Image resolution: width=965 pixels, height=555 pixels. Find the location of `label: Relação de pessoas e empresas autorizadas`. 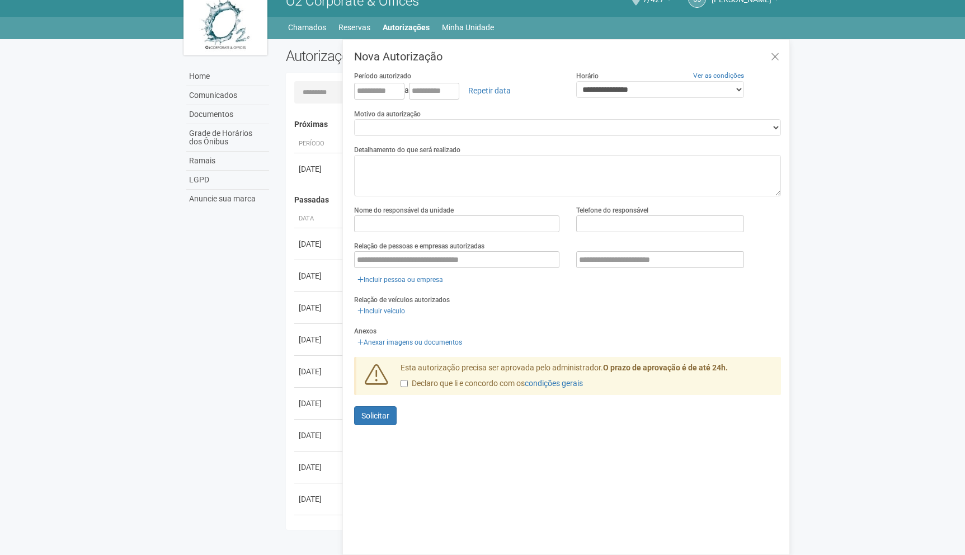

label: Relação de pessoas e empresas autorizadas is located at coordinates (419, 246).